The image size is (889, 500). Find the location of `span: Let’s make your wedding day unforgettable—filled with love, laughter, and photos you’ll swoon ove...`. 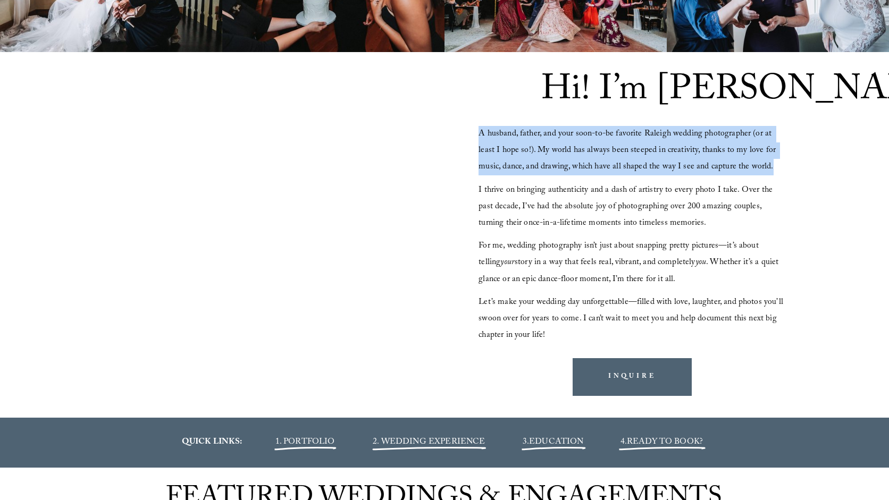

span: Let’s make your wedding day unforgettable—filled with love, laughter, and photos you’ll swoon ove... is located at coordinates (632, 319).